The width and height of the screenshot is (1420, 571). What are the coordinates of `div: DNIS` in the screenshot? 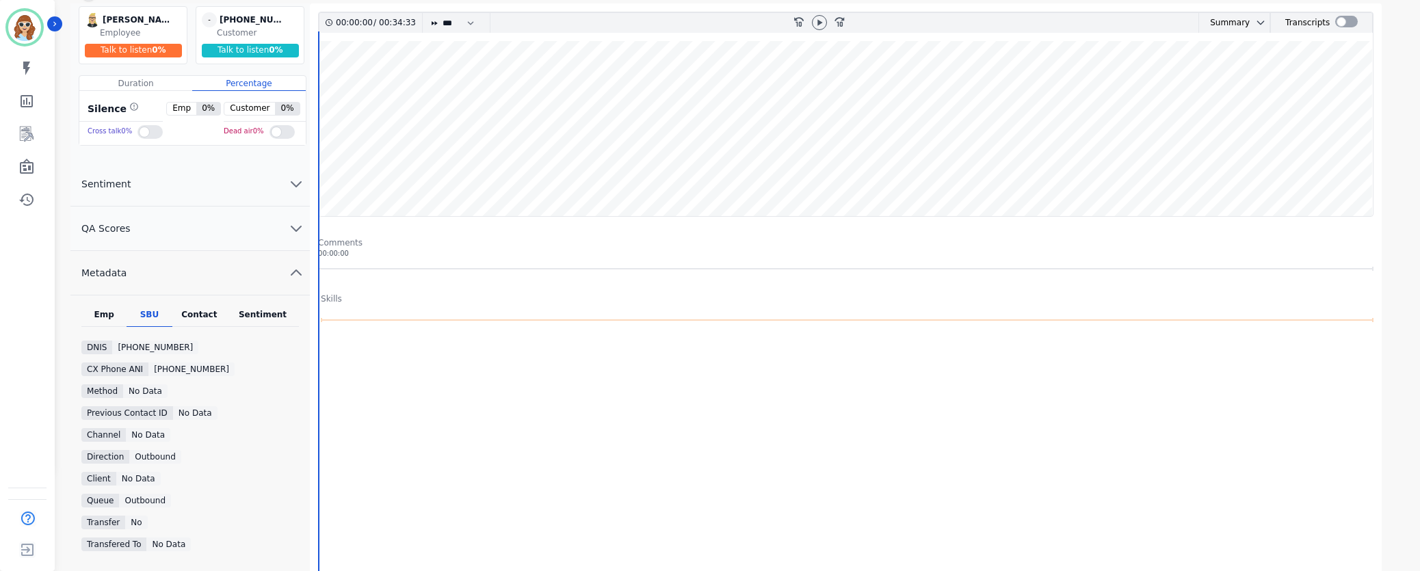 It's located at (96, 347).